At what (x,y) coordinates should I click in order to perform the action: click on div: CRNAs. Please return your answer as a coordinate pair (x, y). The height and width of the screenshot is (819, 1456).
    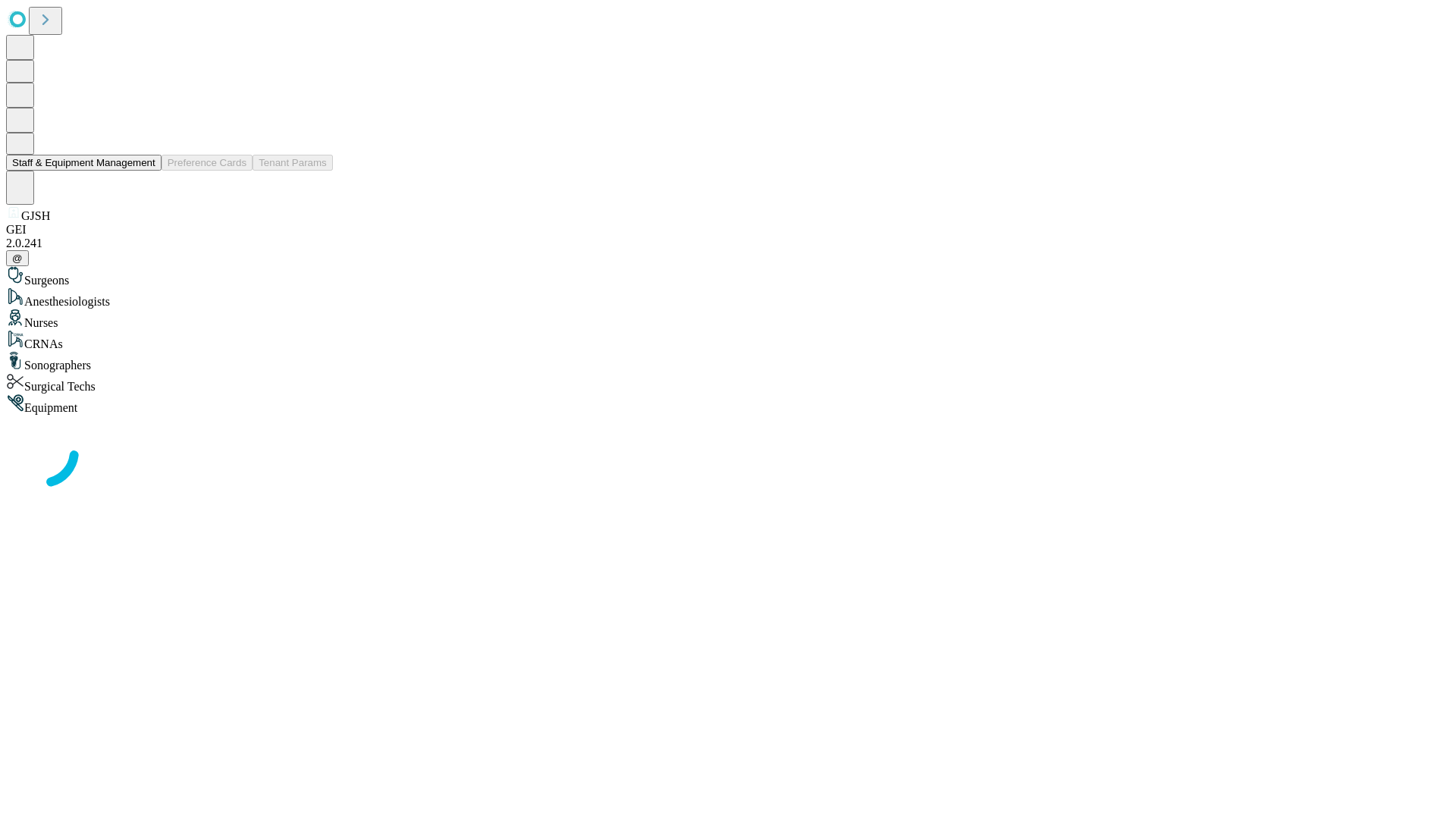
    Looking at the image, I should click on (728, 340).